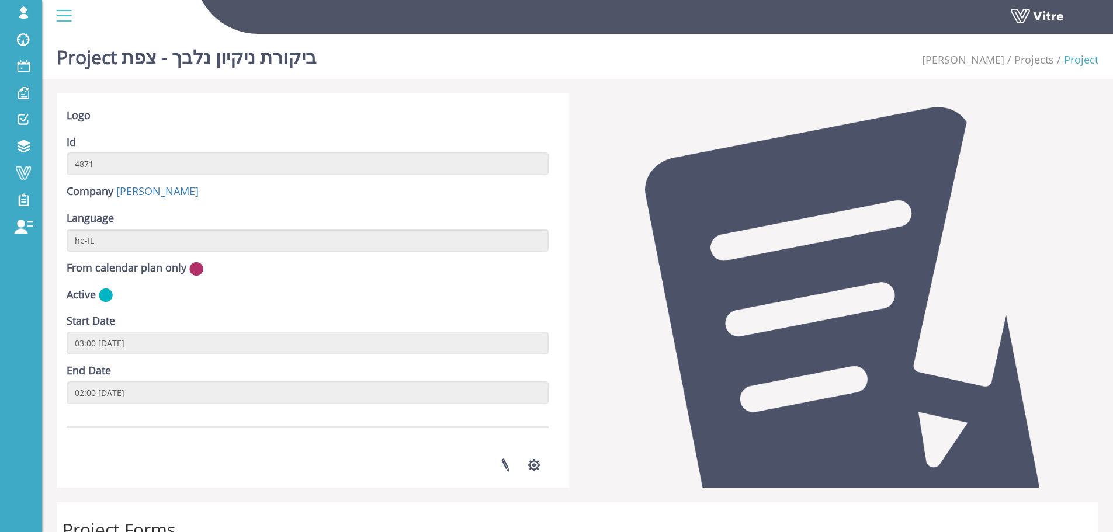 This screenshot has width=1113, height=532. Describe the element at coordinates (1076, 60) in the screenshot. I see `li: Project` at that location.